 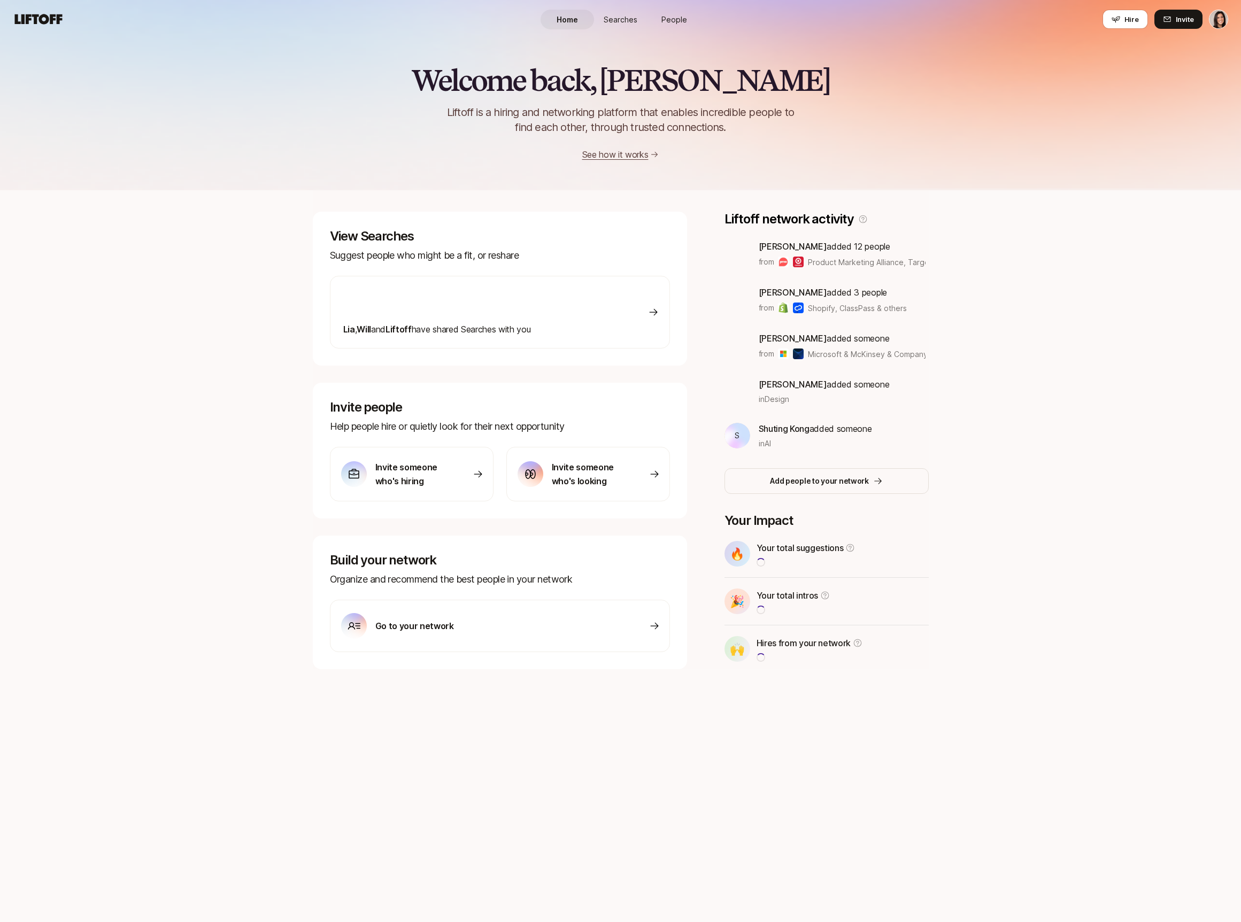 I want to click on a: People, so click(x=674, y=19).